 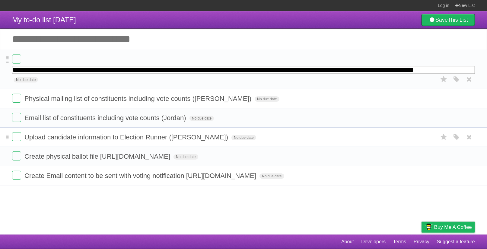 I want to click on a: About, so click(x=347, y=242).